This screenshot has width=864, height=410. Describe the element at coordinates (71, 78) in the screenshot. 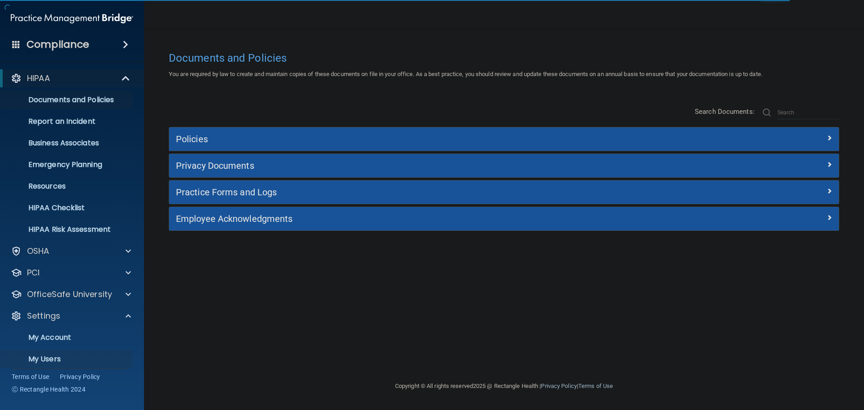

I see `a: HIPAA` at that location.